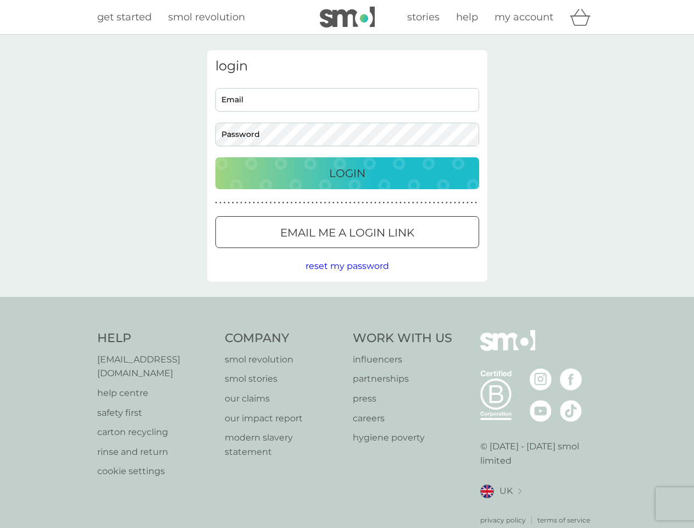 Image resolution: width=694 pixels, height=528 pixels. Describe the element at coordinates (402, 418) in the screenshot. I see `a: careers` at that location.